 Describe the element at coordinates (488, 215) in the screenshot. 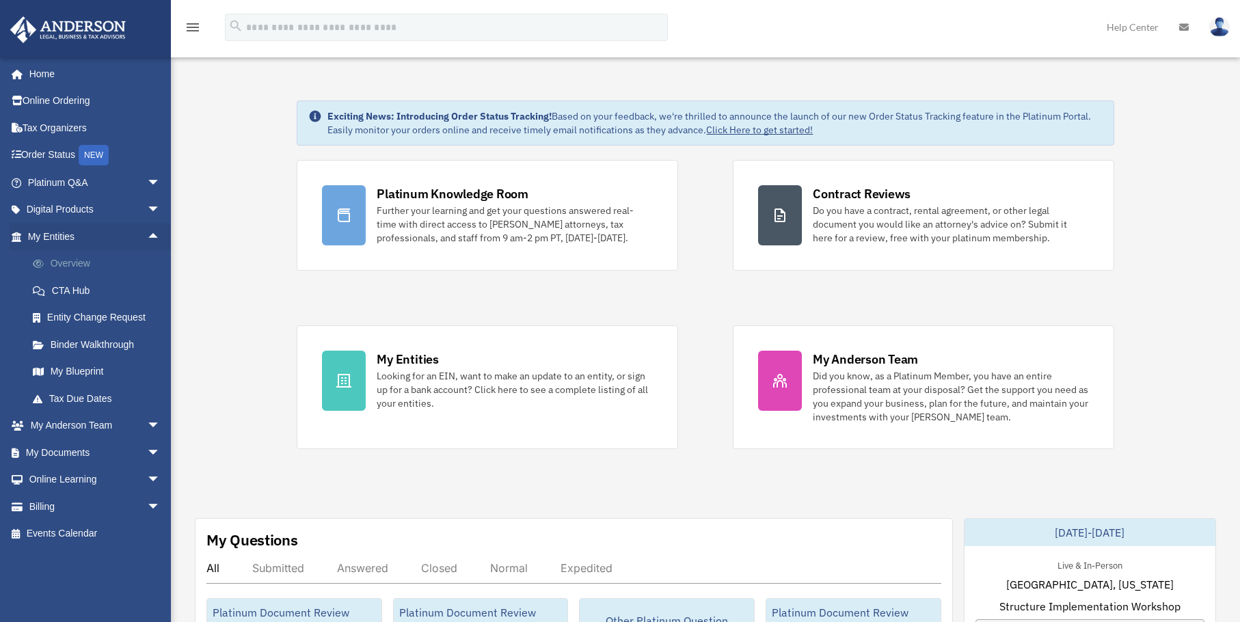

I see `a: Platinum Knowledge Room Further your learning and get your questions answered real-time with dire...` at that location.